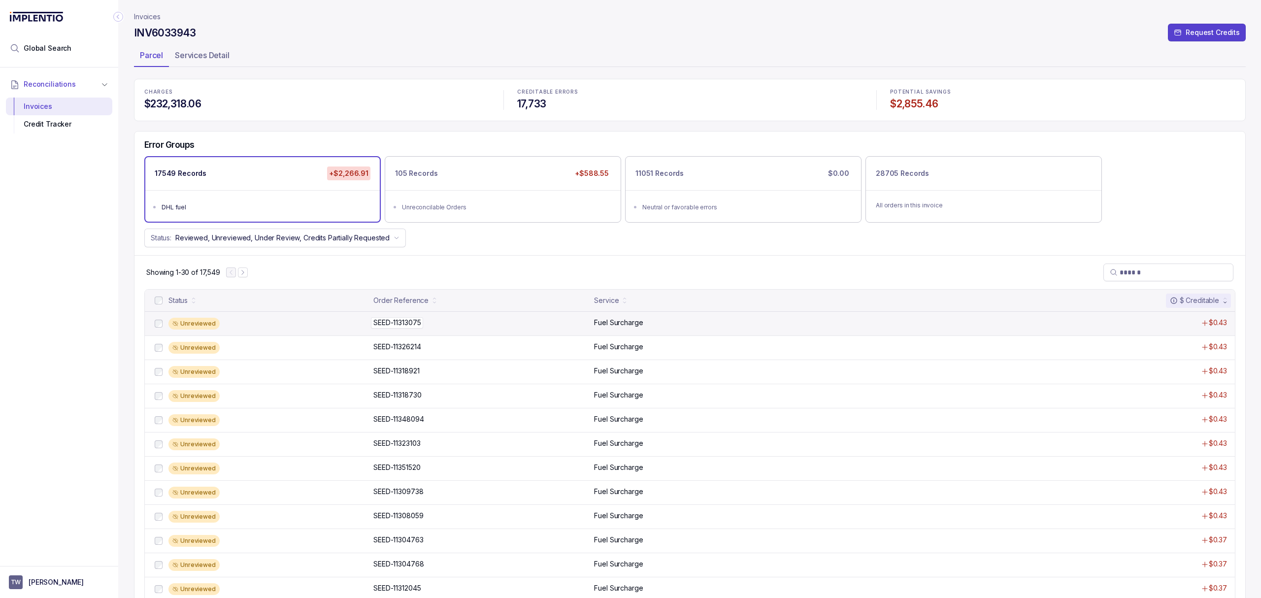 Image resolution: width=1261 pixels, height=598 pixels. I want to click on p: SEED-11351520, so click(396, 467).